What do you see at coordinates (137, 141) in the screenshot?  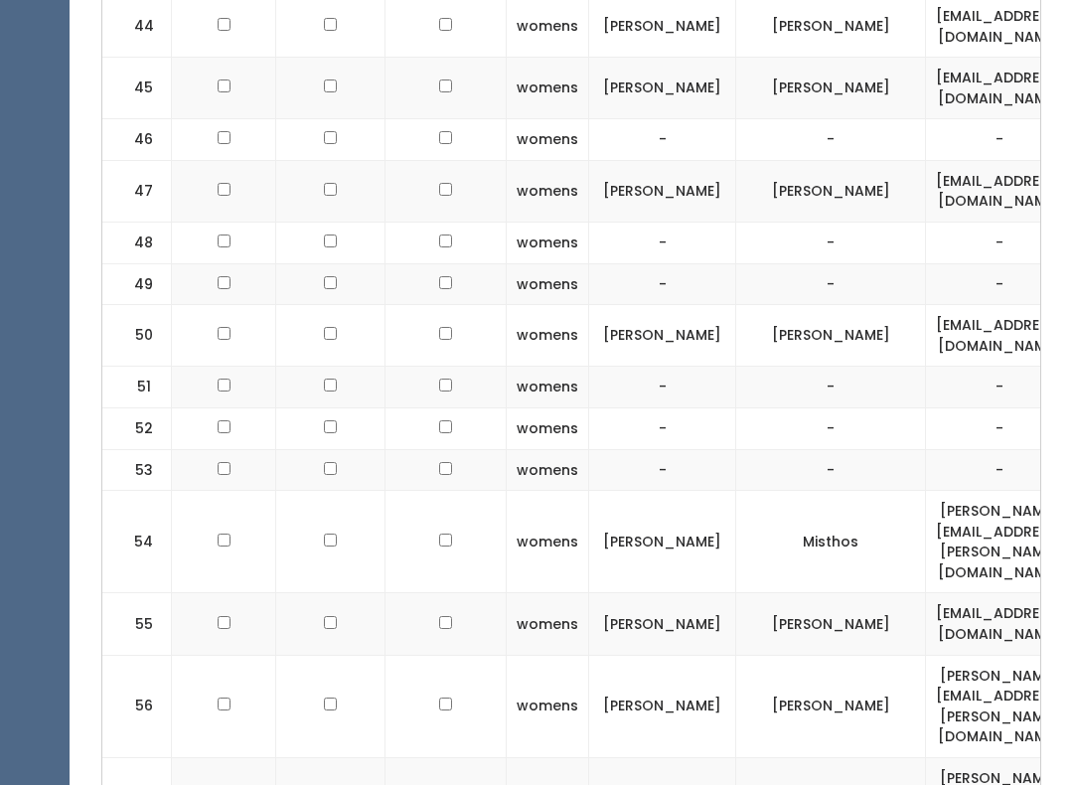 I see `td: 46` at bounding box center [137, 141].